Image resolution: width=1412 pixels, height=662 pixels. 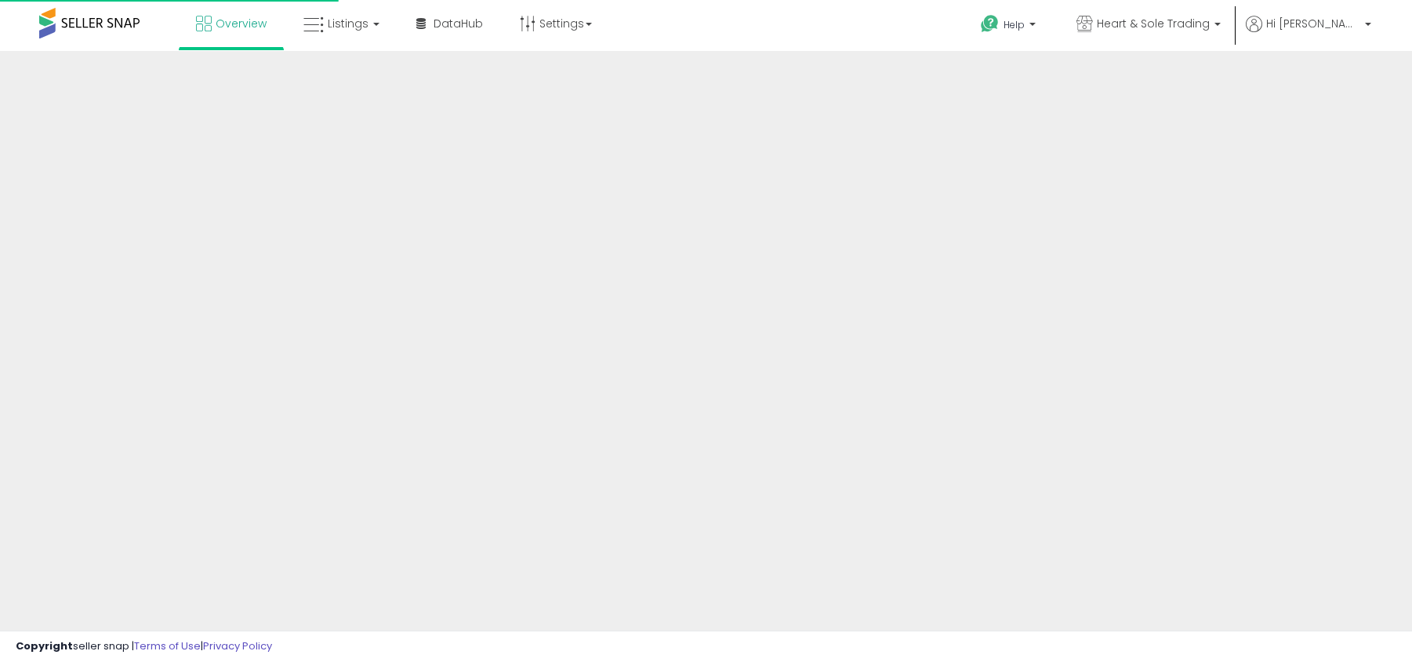 What do you see at coordinates (44, 645) in the screenshot?
I see `strong: Copyright` at bounding box center [44, 645].